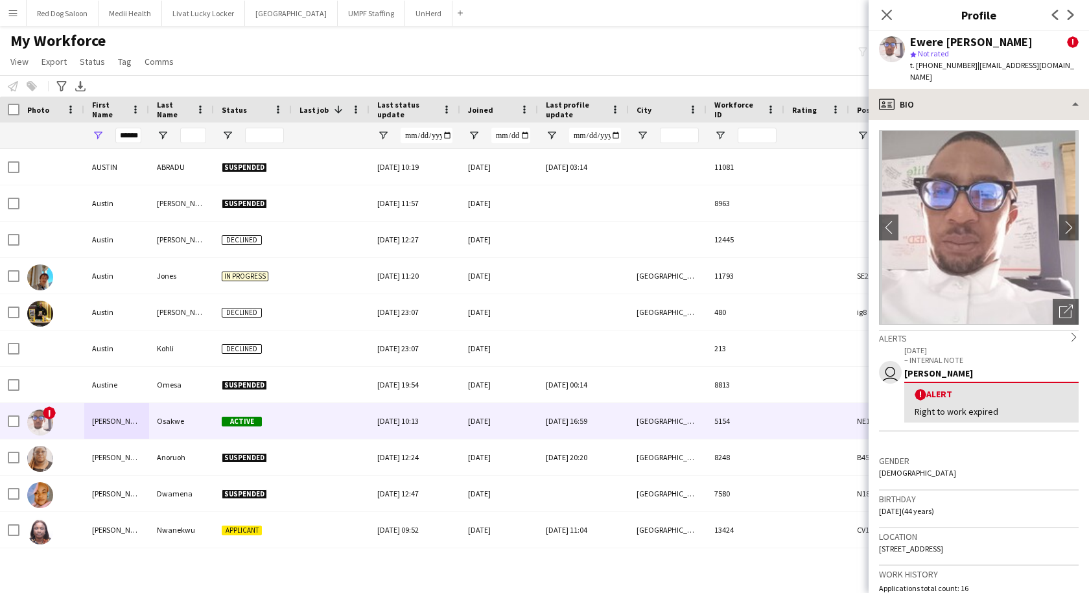 The image size is (1089, 593). Describe the element at coordinates (40, 423) in the screenshot. I see `img: Ewere Austin Osakwe` at that location.